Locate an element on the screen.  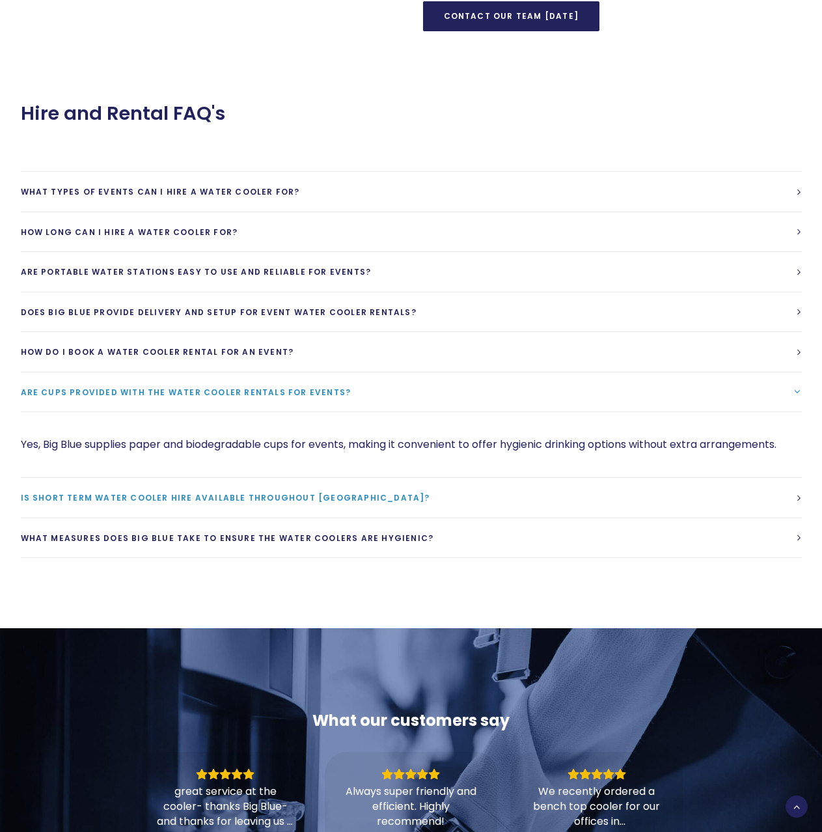
a: How do I book a water cooler rental for an event? is located at coordinates (411, 351).